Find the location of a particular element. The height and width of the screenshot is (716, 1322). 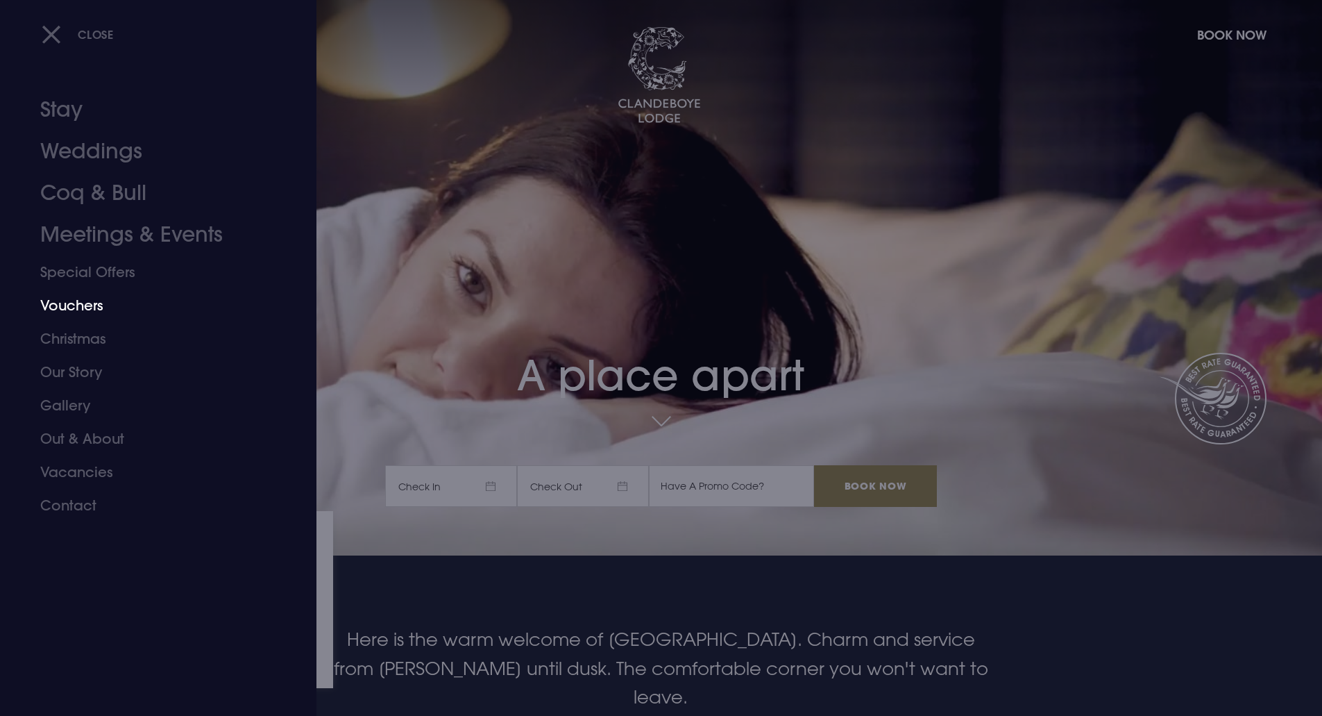

span: Close is located at coordinates (96, 34).